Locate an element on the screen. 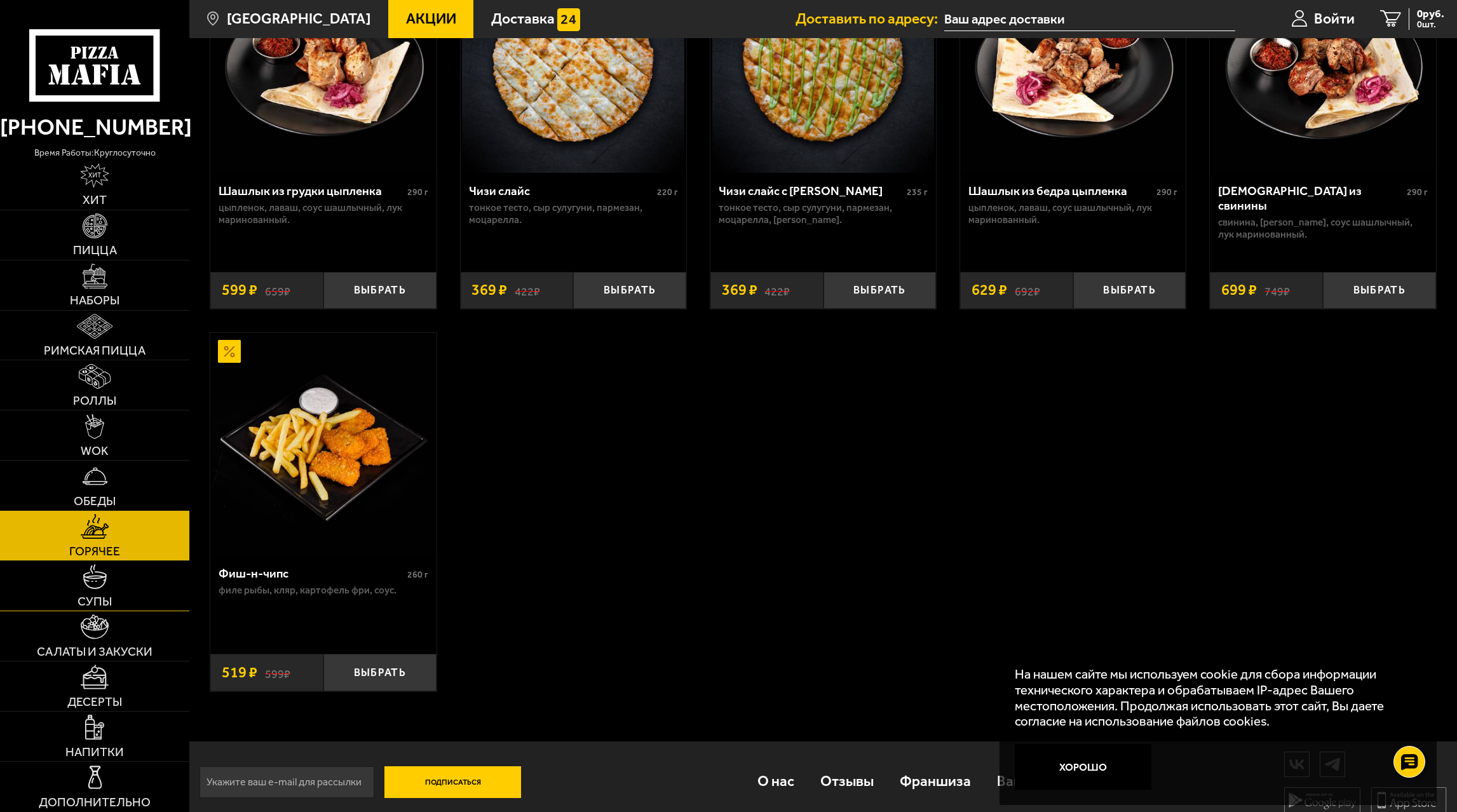 The image size is (1457, 812). span: 699 ₽ is located at coordinates (1239, 291).